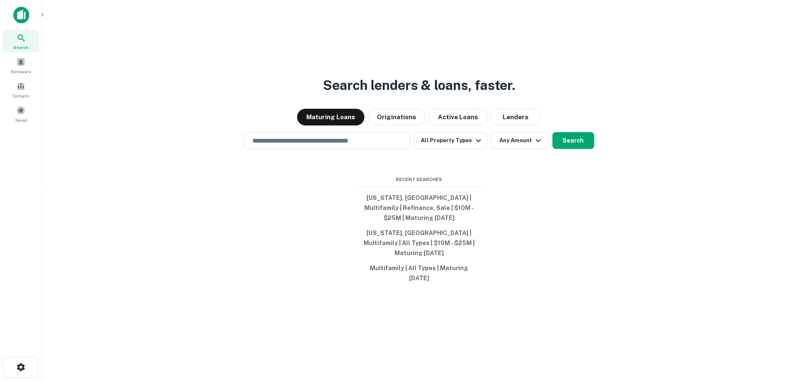 The image size is (796, 381). I want to click on a: Contacts, so click(21, 89).